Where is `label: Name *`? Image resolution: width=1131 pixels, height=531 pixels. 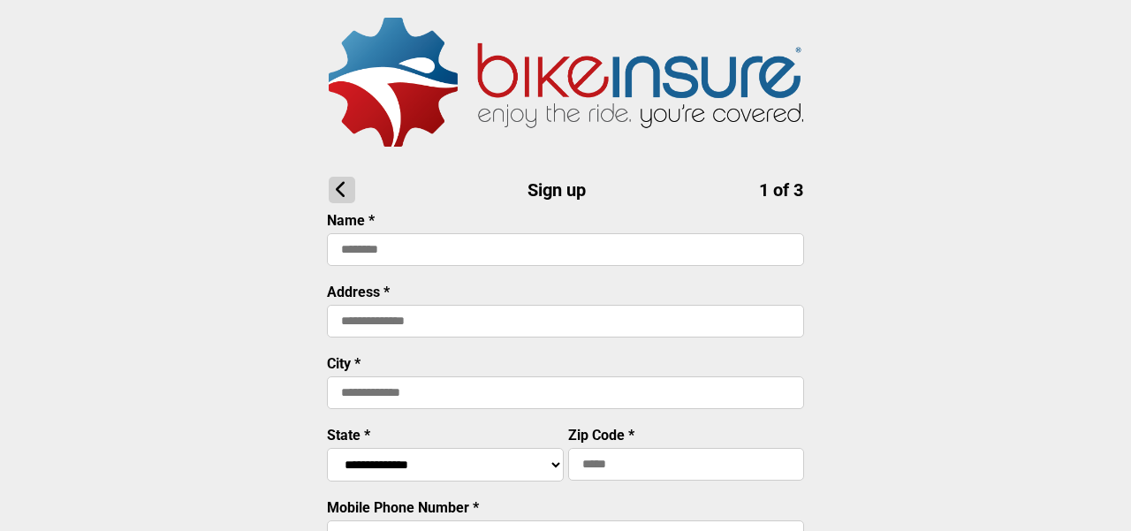 label: Name * is located at coordinates (351, 220).